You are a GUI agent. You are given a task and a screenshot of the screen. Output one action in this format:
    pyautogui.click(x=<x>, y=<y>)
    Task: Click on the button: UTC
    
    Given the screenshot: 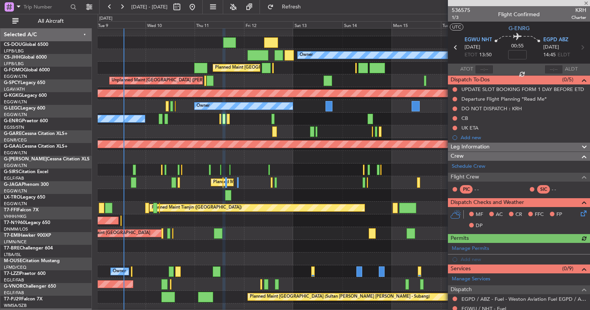 What is the action you would take?
    pyautogui.click(x=456, y=27)
    